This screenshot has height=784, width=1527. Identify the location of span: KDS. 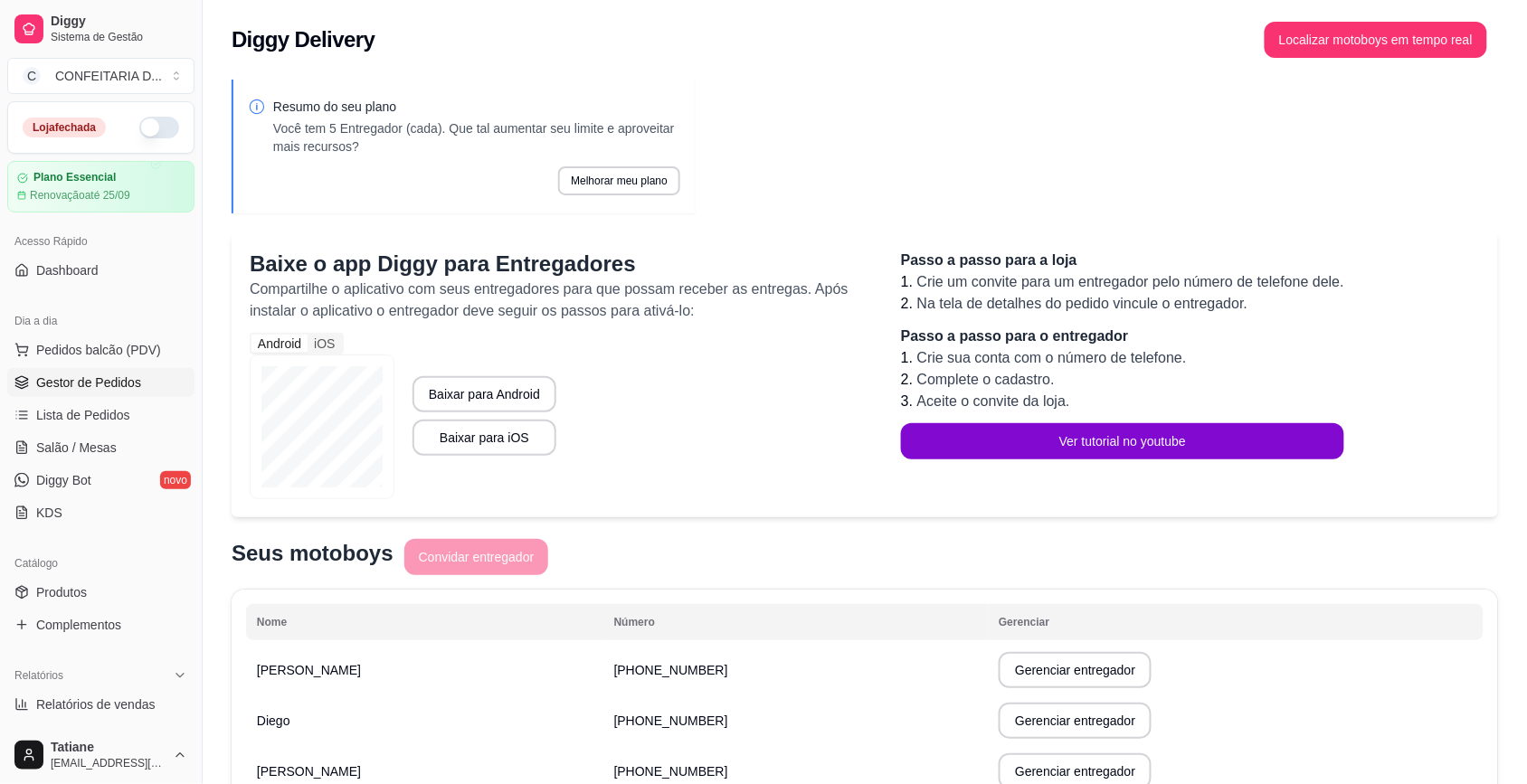
(49, 513).